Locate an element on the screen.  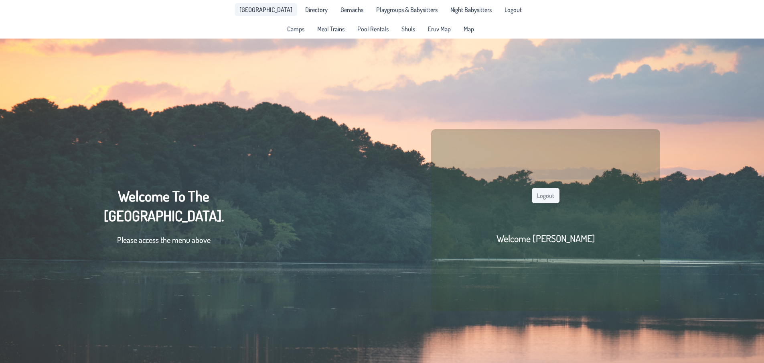
a: Map is located at coordinates (469, 29).